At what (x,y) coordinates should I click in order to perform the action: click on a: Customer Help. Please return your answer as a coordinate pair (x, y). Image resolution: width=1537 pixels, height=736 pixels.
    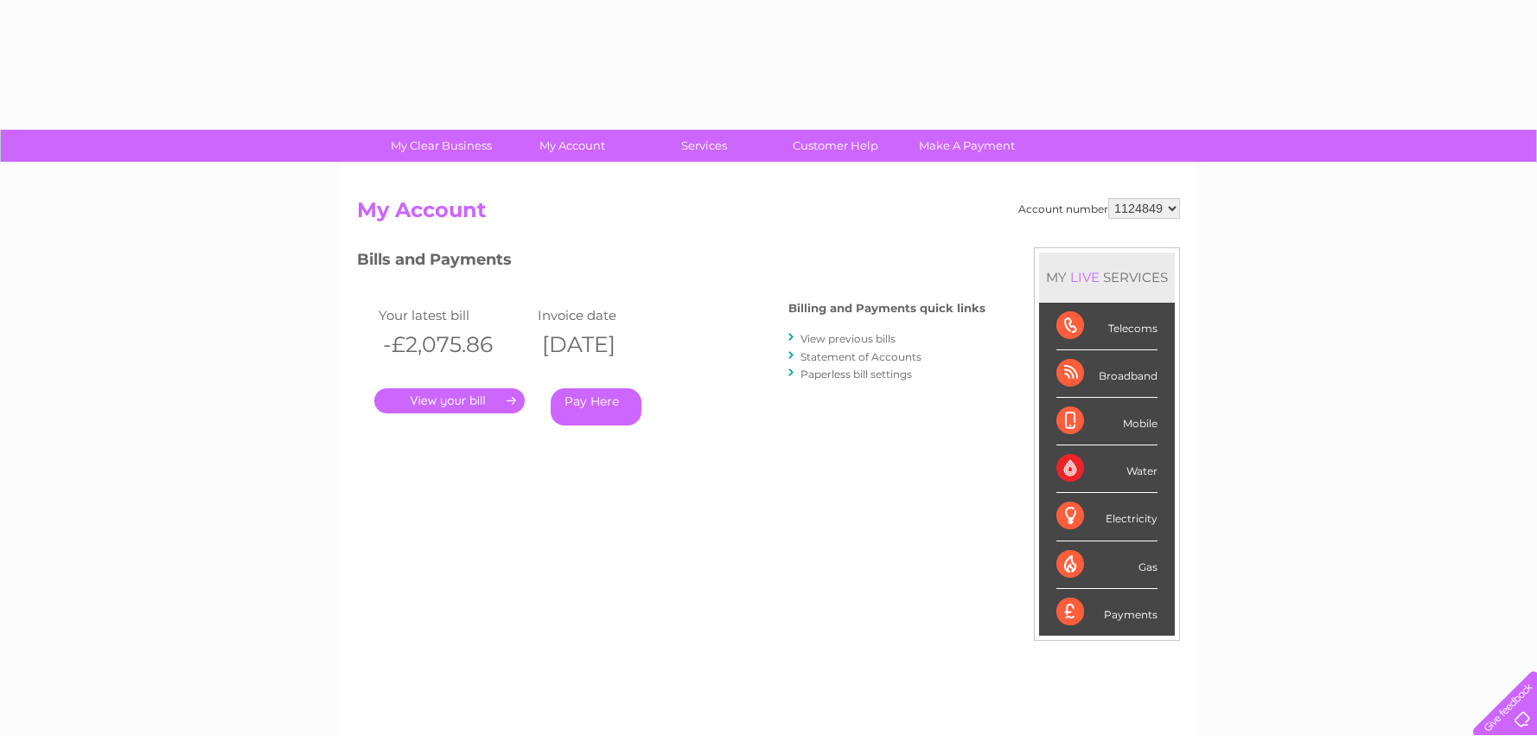
    Looking at the image, I should click on (835, 145).